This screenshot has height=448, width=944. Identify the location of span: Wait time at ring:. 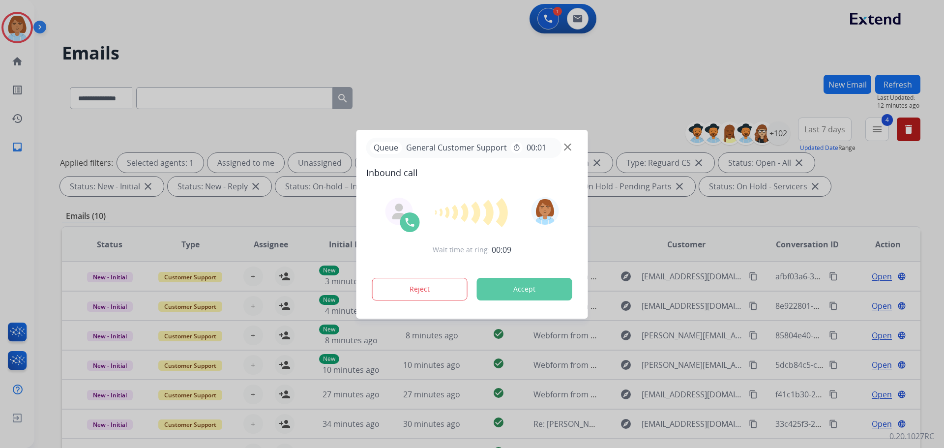
(461, 250).